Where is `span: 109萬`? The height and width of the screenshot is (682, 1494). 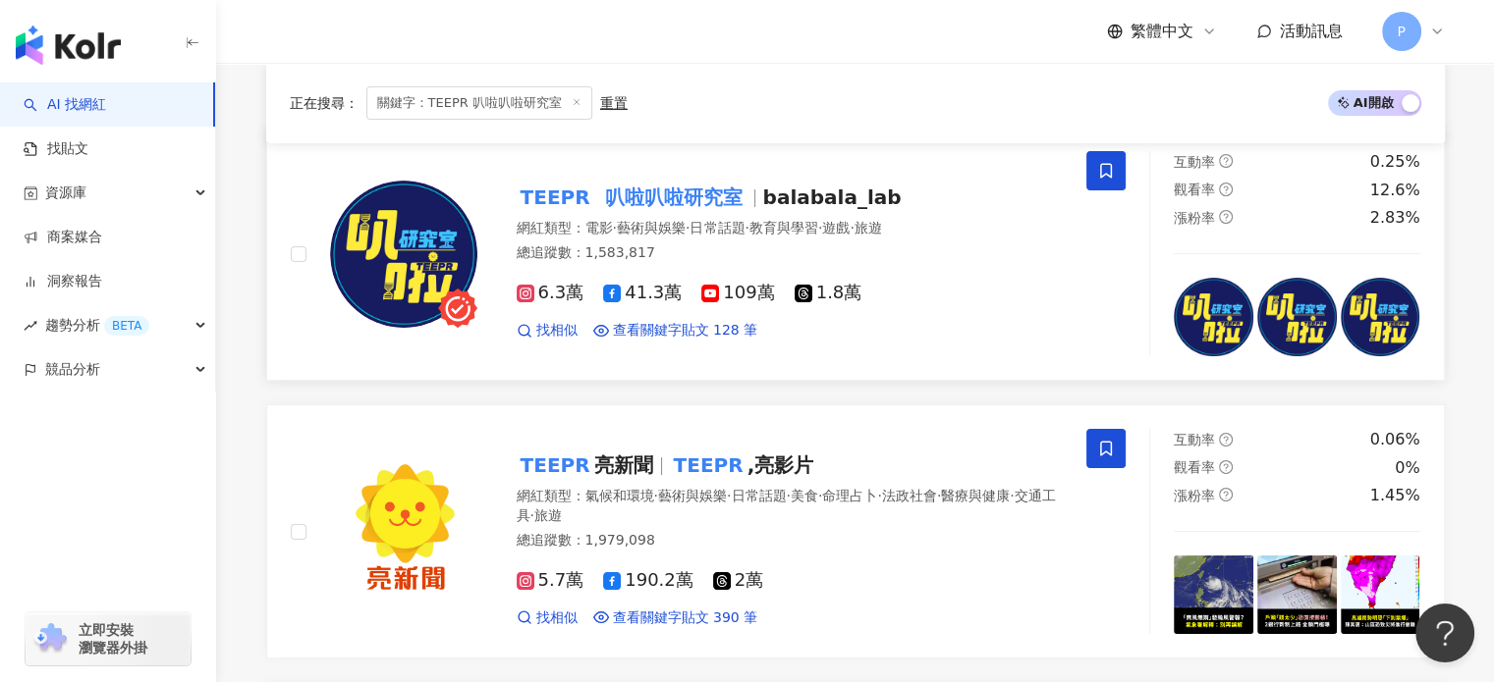
span: 109萬 is located at coordinates (737, 293).